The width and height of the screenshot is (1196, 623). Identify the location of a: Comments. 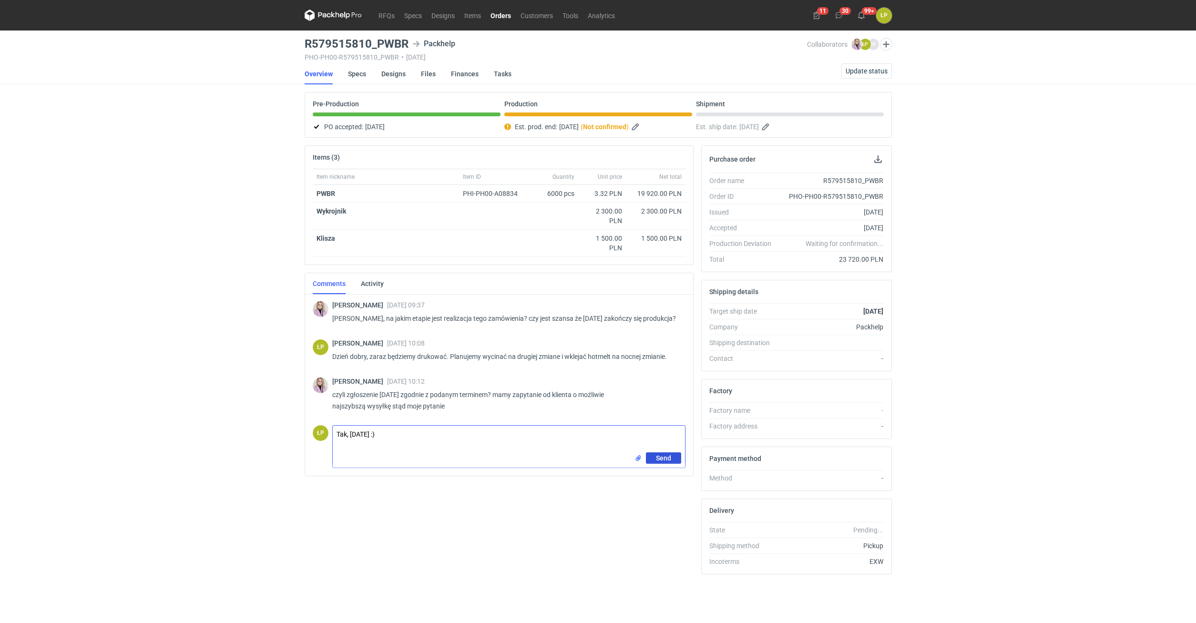
(329, 284).